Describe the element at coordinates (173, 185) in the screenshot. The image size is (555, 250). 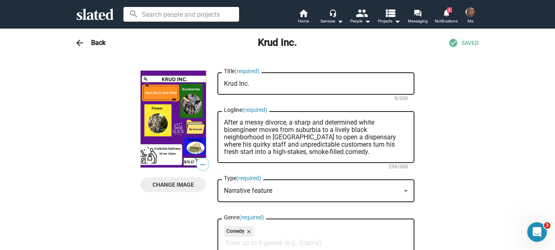
I see `span: Change Image` at that location.